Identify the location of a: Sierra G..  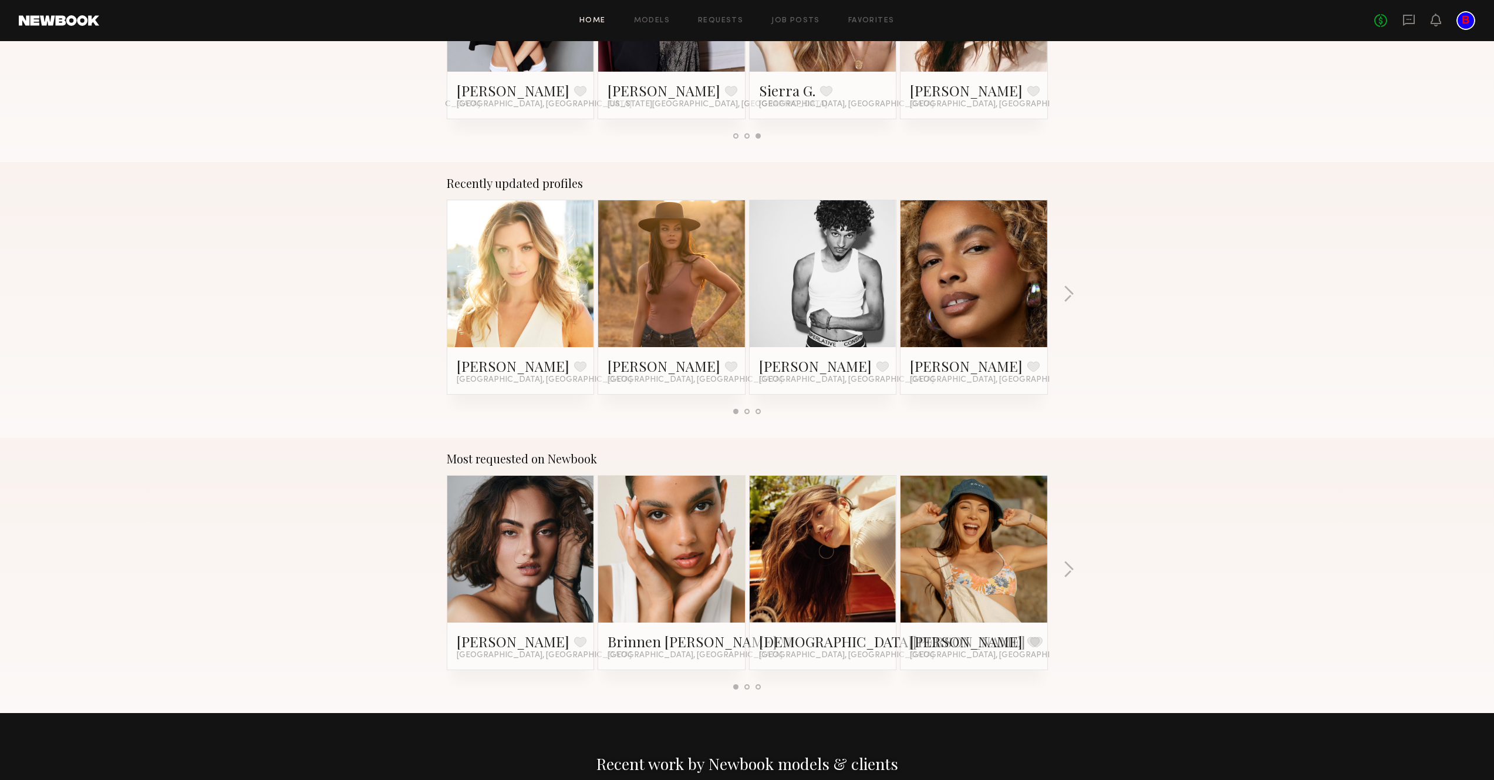
(787, 90).